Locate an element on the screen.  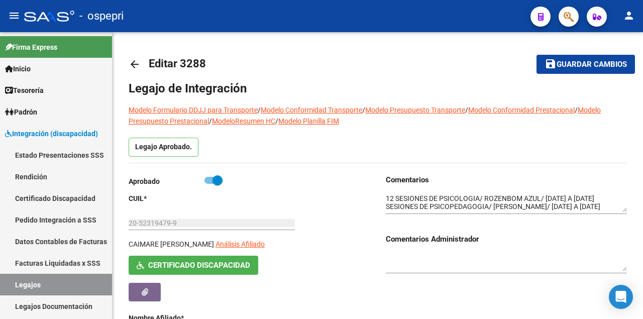
a: Modelo Planilla FIM is located at coordinates (308, 121).